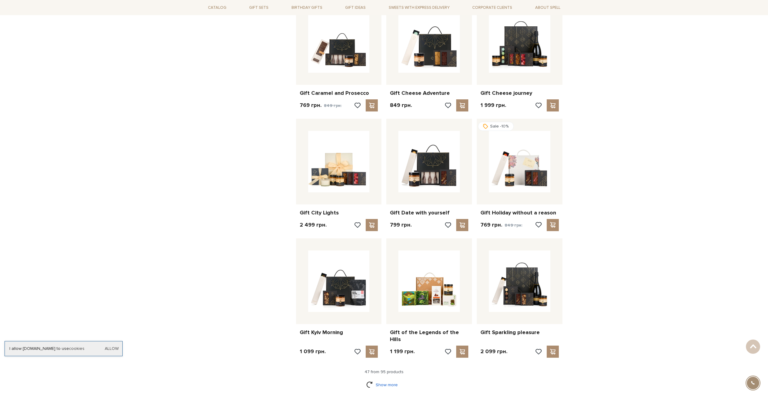 The width and height of the screenshot is (768, 398). What do you see at coordinates (77, 348) in the screenshot?
I see `a: cookies` at bounding box center [77, 348].